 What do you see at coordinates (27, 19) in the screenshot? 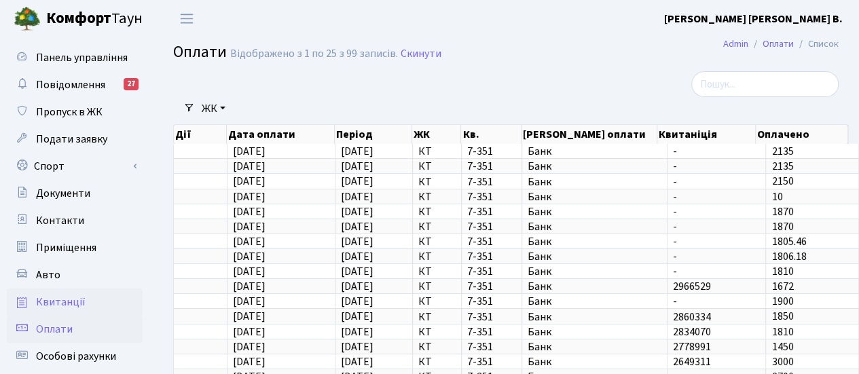
I see `img: logo.png` at bounding box center [27, 19].